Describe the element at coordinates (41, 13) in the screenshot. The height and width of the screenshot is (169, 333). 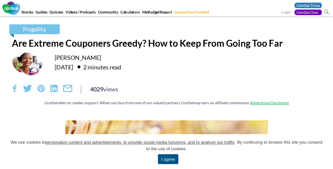
I see `a: Guides` at that location.